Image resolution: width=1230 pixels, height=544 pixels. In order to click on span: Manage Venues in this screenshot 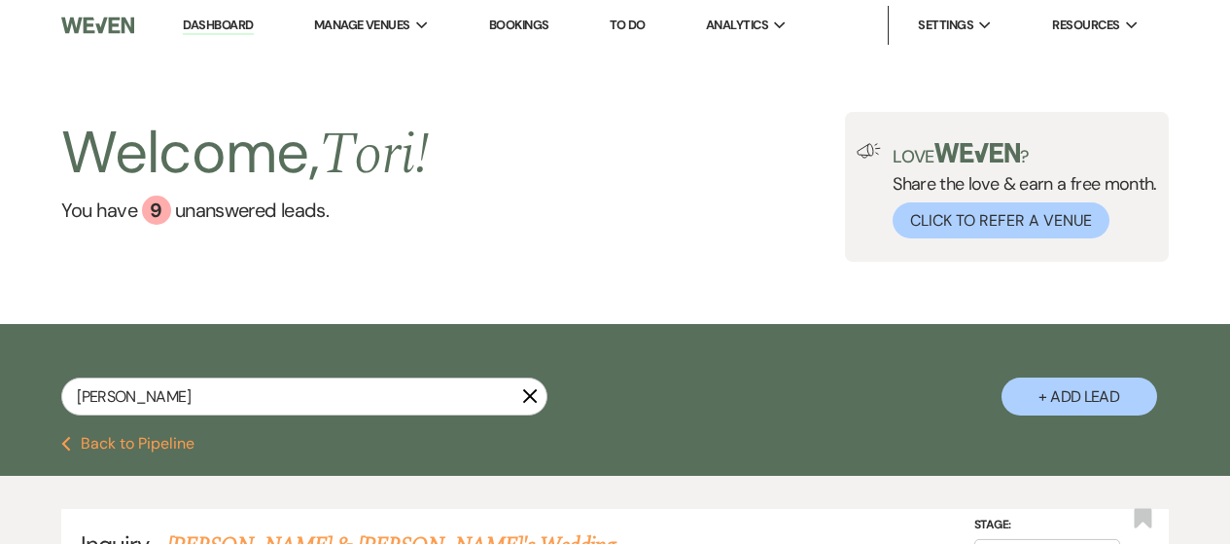, I will do `click(362, 25)`.